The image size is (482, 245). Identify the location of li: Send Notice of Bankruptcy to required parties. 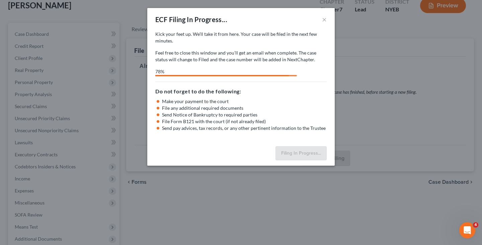
(245, 115).